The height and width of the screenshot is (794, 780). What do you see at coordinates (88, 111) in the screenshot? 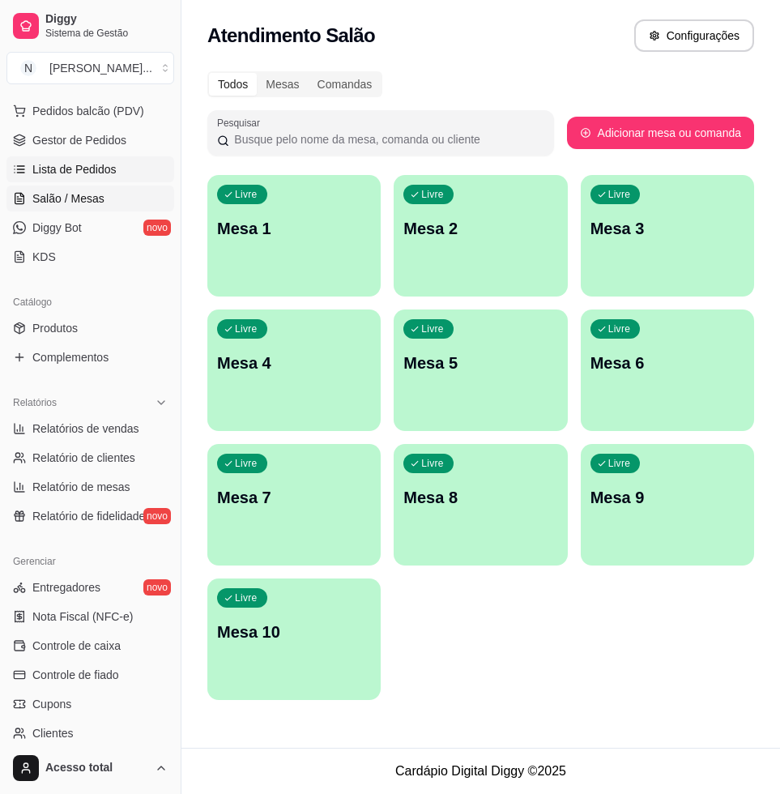
I see `span: Pedidos balcão (PDV)` at bounding box center [88, 111].